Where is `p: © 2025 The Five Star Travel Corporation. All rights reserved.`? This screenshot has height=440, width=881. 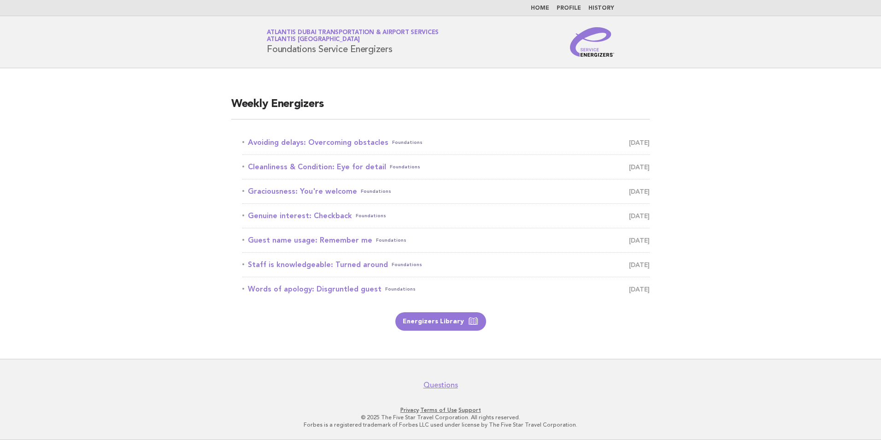 p: © 2025 The Five Star Travel Corporation. All rights reserved. is located at coordinates (440, 417).